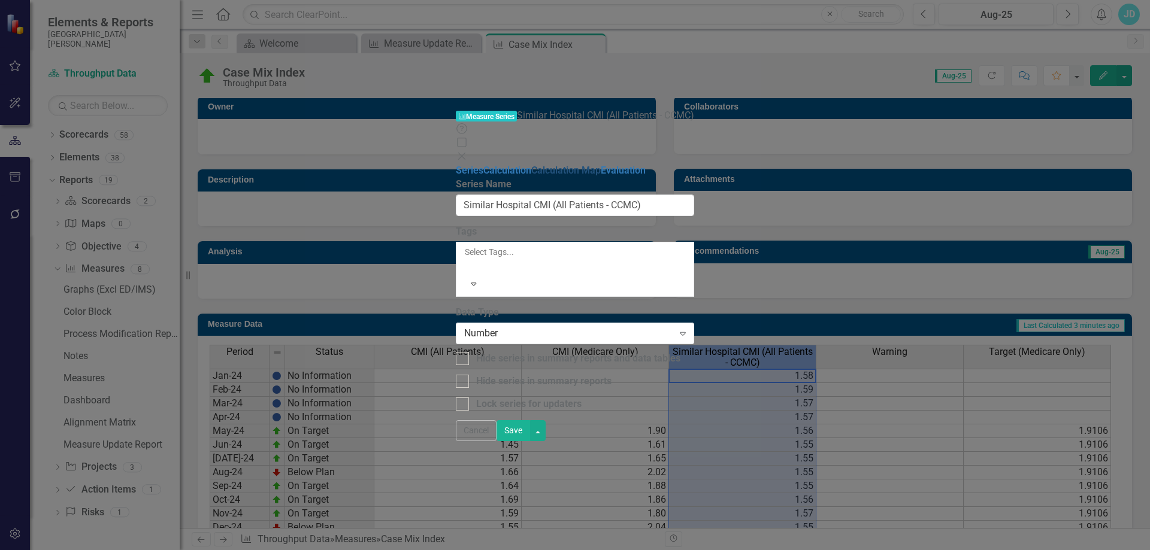 The image size is (1150, 550). I want to click on span: Measure Series, so click(486, 116).